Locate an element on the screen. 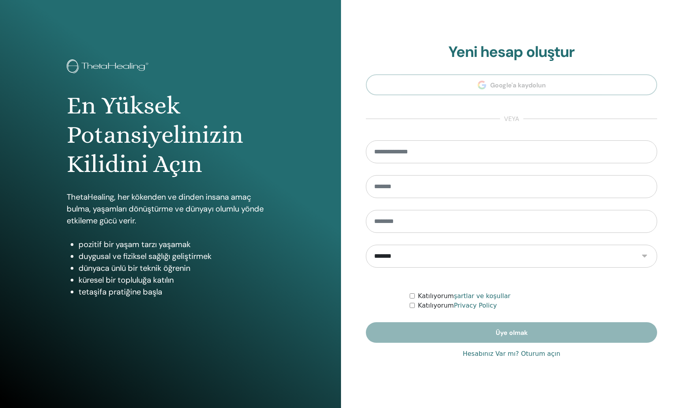 The width and height of the screenshot is (682, 408). a: Privacy Policy is located at coordinates (475, 305).